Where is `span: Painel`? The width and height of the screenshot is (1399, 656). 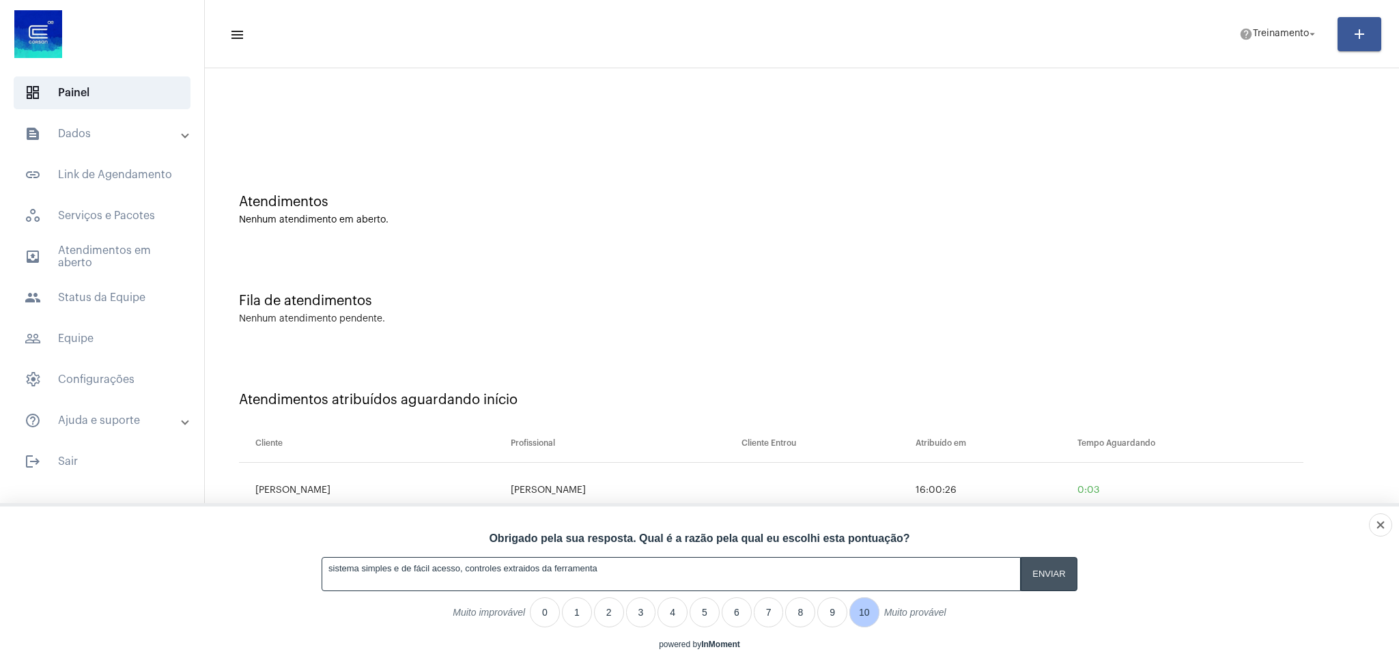
span: Painel is located at coordinates (102, 93).